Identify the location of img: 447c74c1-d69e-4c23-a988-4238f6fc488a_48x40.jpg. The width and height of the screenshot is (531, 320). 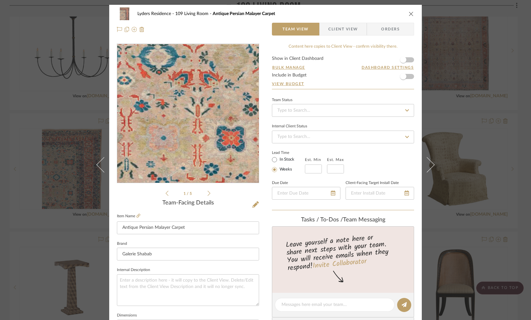
(125, 14).